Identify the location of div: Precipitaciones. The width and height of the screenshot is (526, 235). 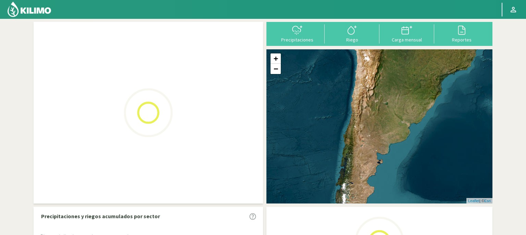
(297, 40).